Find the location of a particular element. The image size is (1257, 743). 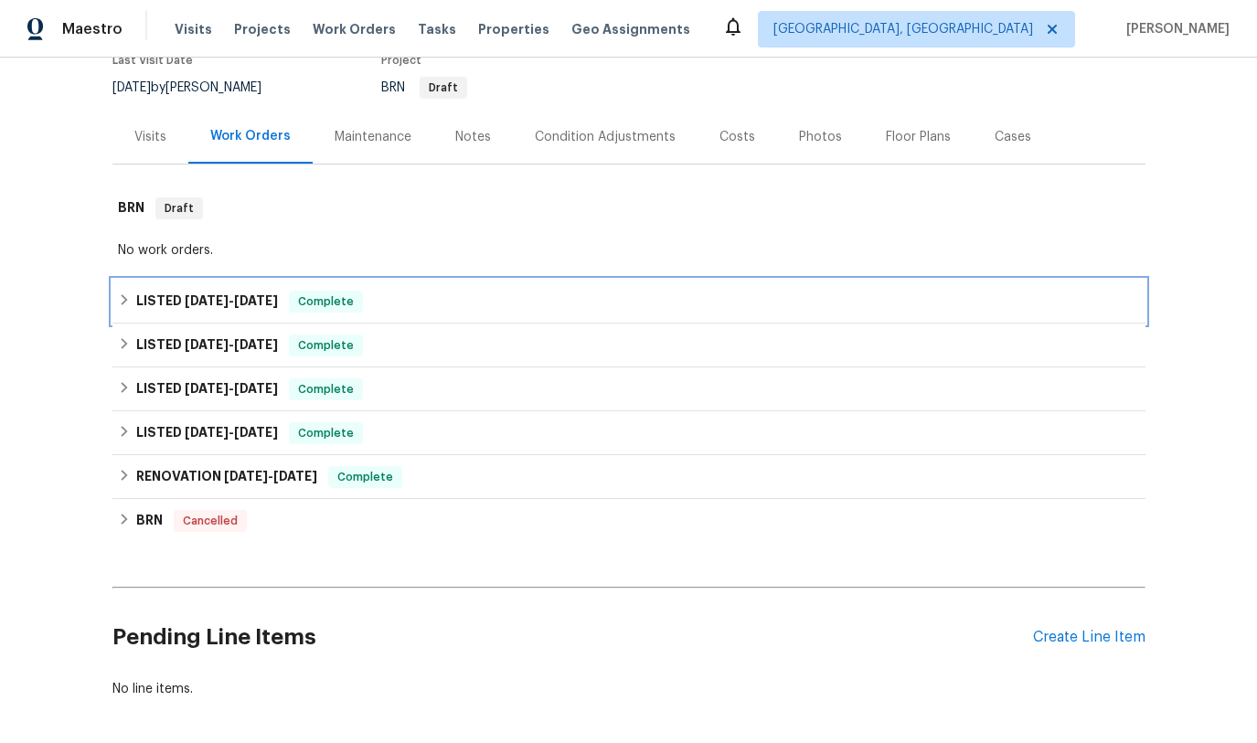

span: Projects is located at coordinates (262, 29).